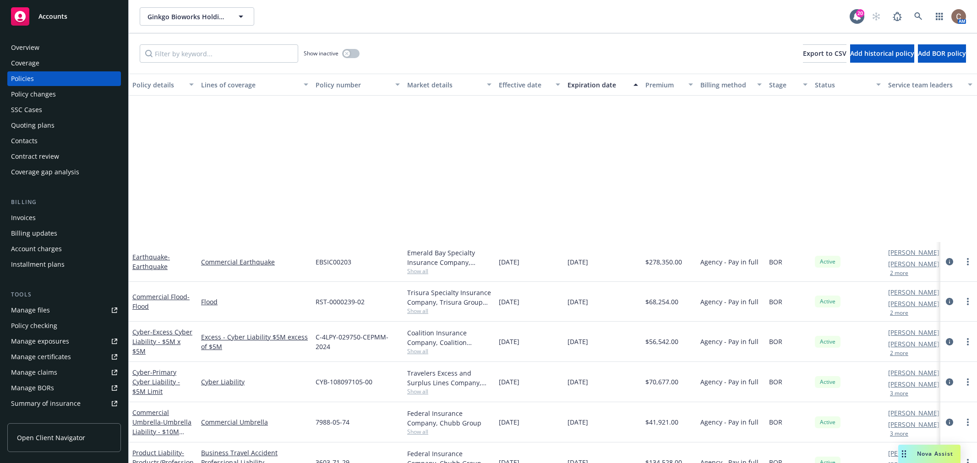 This screenshot has height=463, width=977. I want to click on div: Lines of coverage, so click(250, 85).